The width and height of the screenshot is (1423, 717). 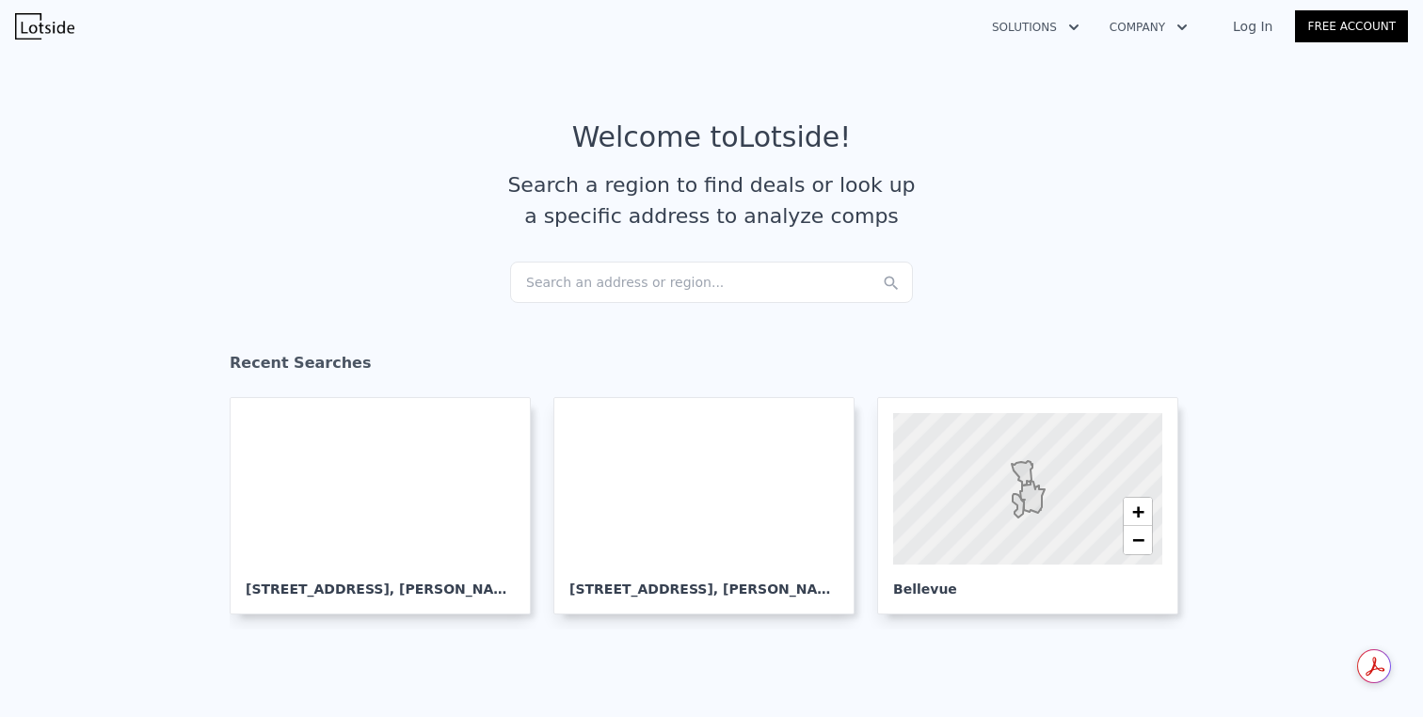 What do you see at coordinates (1148, 27) in the screenshot?
I see `button: Company` at bounding box center [1148, 27].